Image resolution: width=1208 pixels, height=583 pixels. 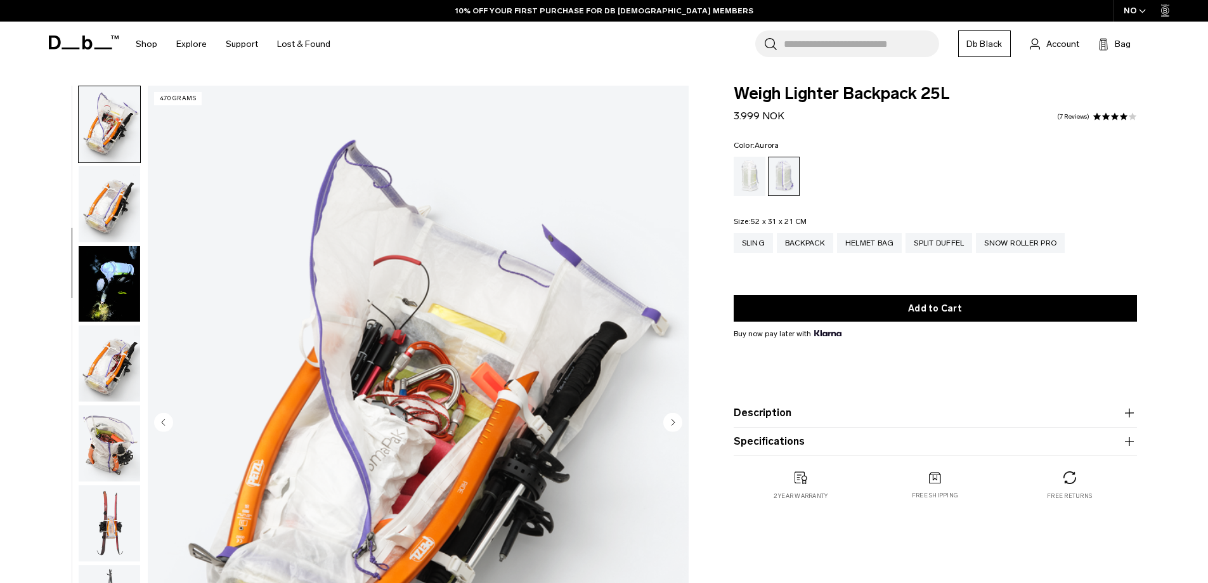 What do you see at coordinates (939, 243) in the screenshot?
I see `a: Split Duffel` at bounding box center [939, 243].